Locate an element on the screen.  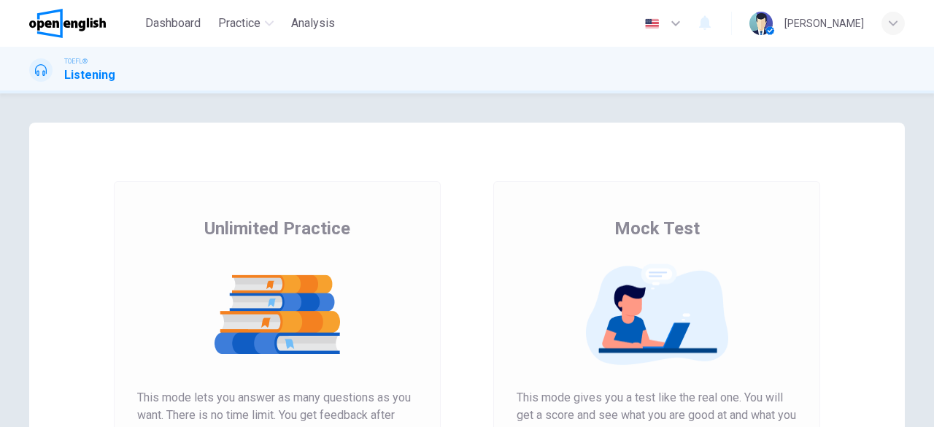
button: Dashboard is located at coordinates (173, 23).